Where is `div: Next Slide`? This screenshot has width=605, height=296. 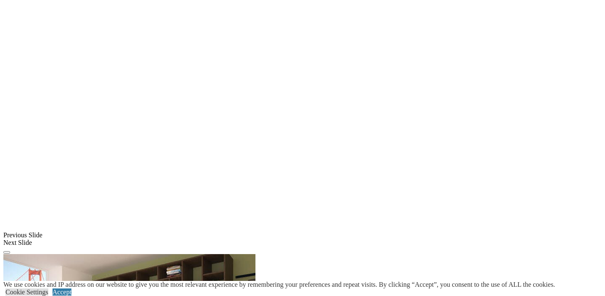
div: Next Slide is located at coordinates (302, 243).